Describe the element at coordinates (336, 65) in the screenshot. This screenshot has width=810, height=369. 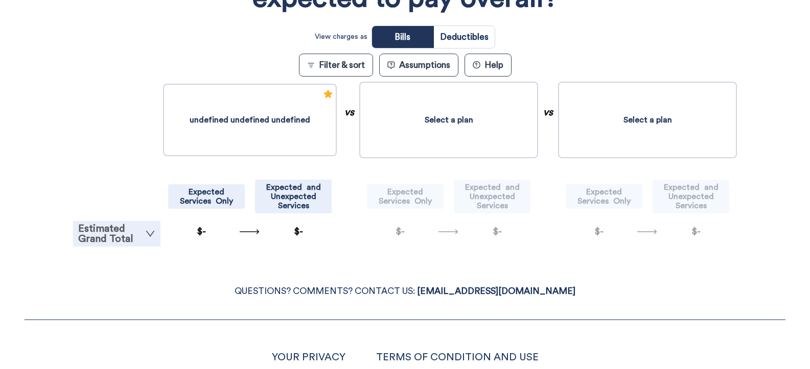
I see `button: Filter & sort` at that location.